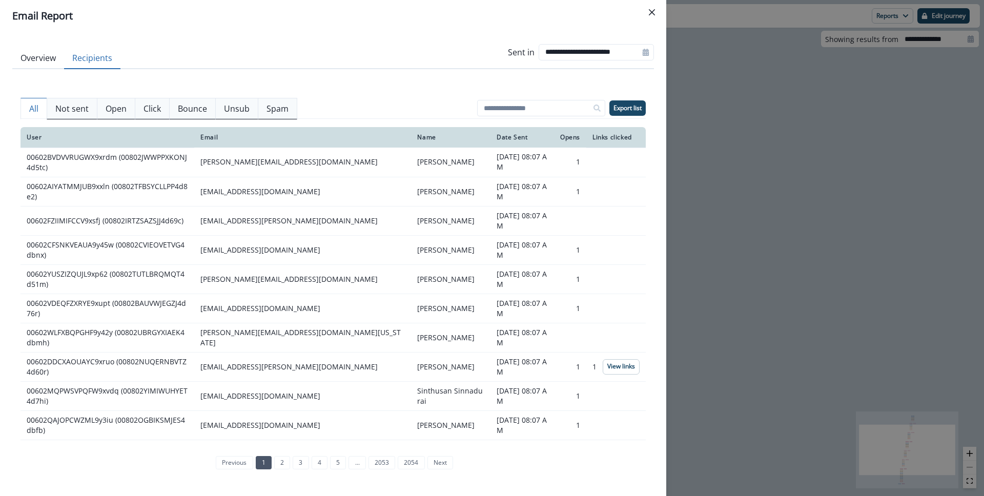 The width and height of the screenshot is (984, 496). I want to click on div: 00602FZIIMIFCCV9xsfj (00802IRTZSAZSJJ4d69c), so click(107, 221).